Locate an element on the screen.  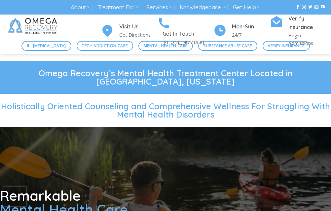
span: Holistically Oriented Counseling and Comprehensive Wellness For Struggling With Mental Health Dis... is located at coordinates (166, 110).